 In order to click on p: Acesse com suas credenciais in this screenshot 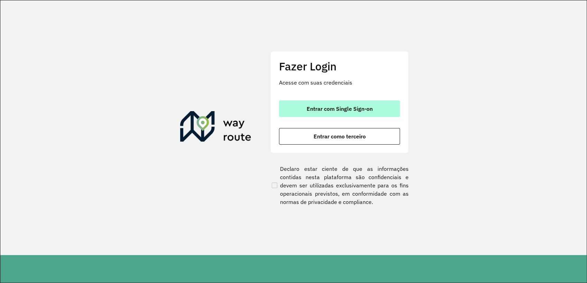, I will do `click(339, 83)`.